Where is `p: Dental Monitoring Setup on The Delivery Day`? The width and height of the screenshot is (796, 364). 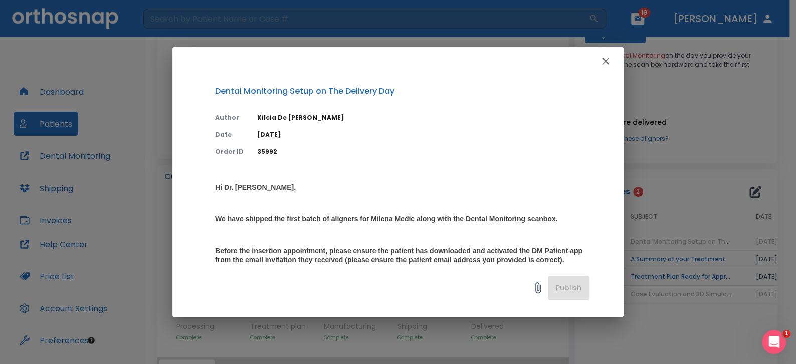 p: Dental Monitoring Setup on The Delivery Day is located at coordinates (402, 91).